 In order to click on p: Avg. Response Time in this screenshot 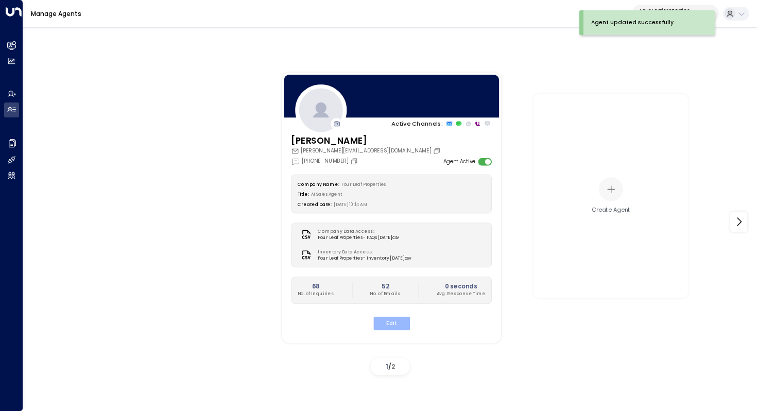, I will do `click(461, 294)`.